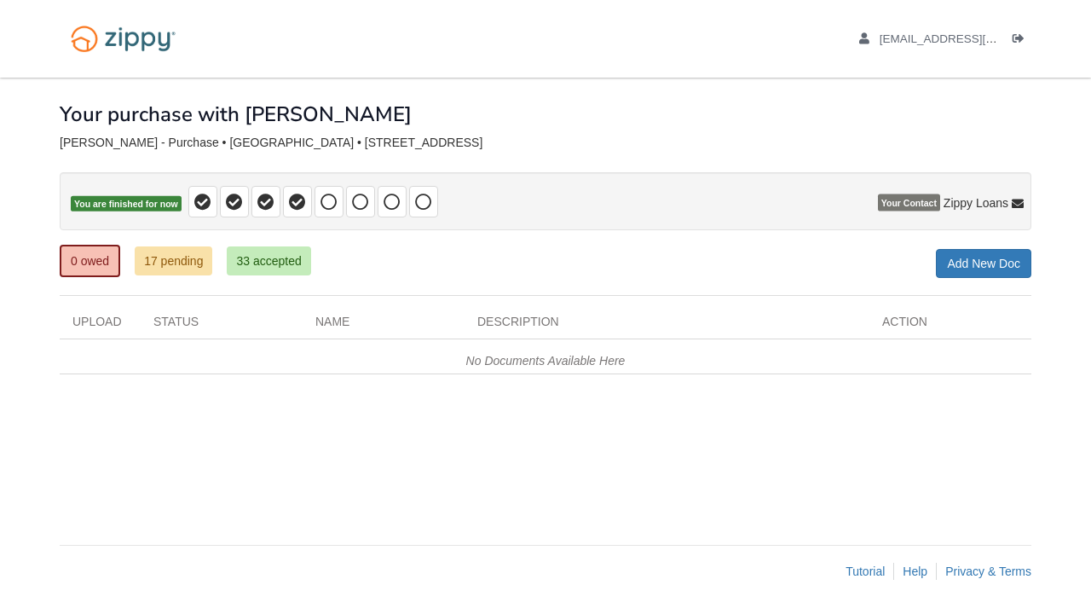 The width and height of the screenshot is (1091, 614). I want to click on em: No Documents Available Here, so click(546, 361).